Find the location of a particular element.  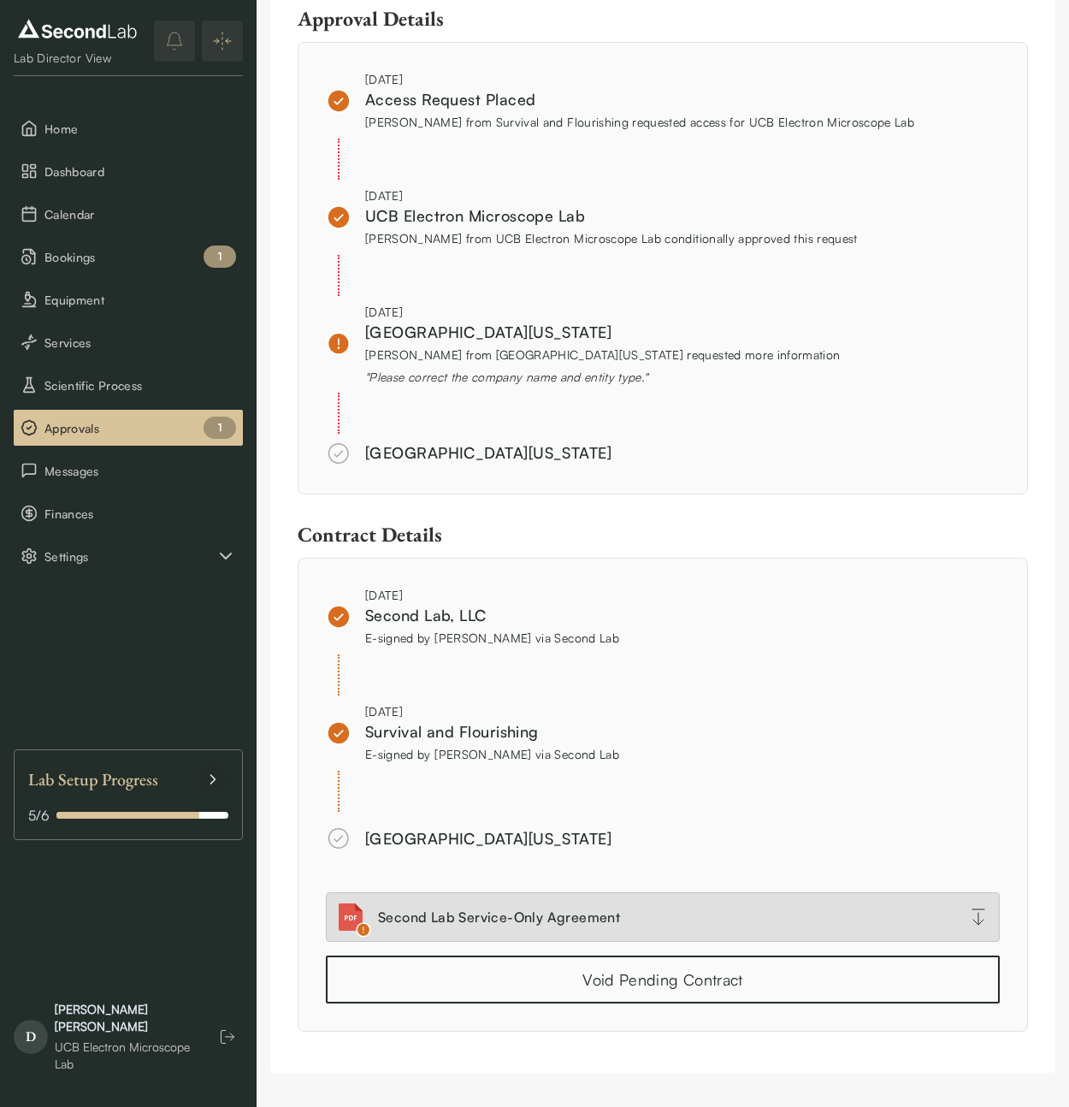

button: Scientific Process is located at coordinates (128, 385).